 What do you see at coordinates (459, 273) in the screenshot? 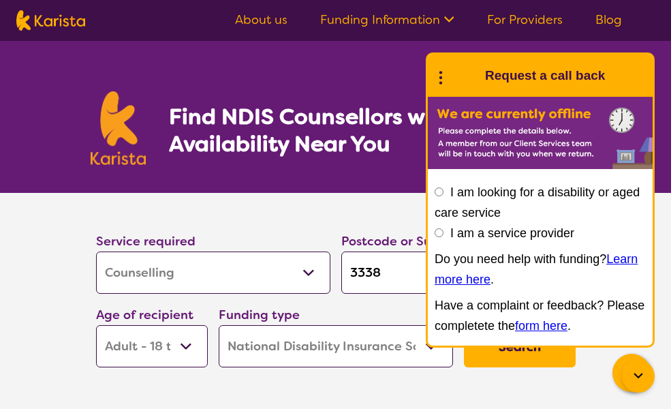
I see `input: Type` at bounding box center [459, 273].